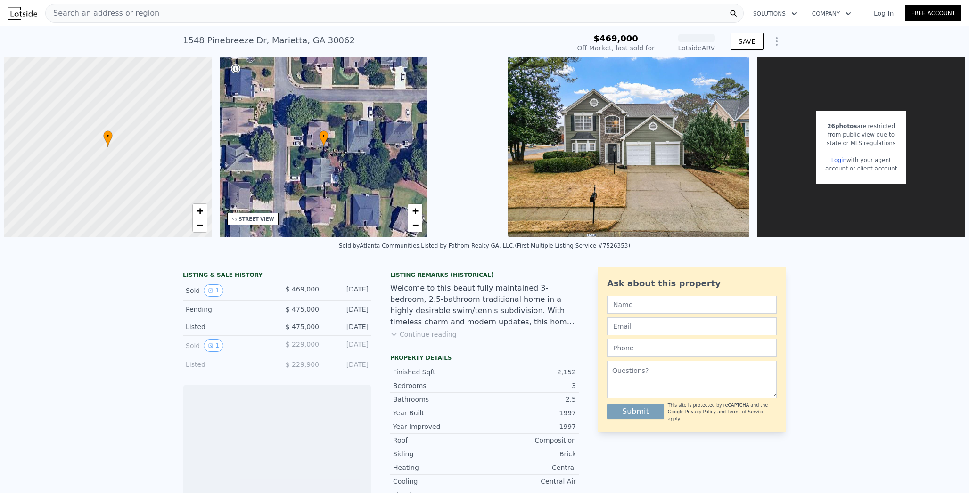 This screenshot has height=493, width=969. I want to click on div: Off Market, last sold for, so click(616, 48).